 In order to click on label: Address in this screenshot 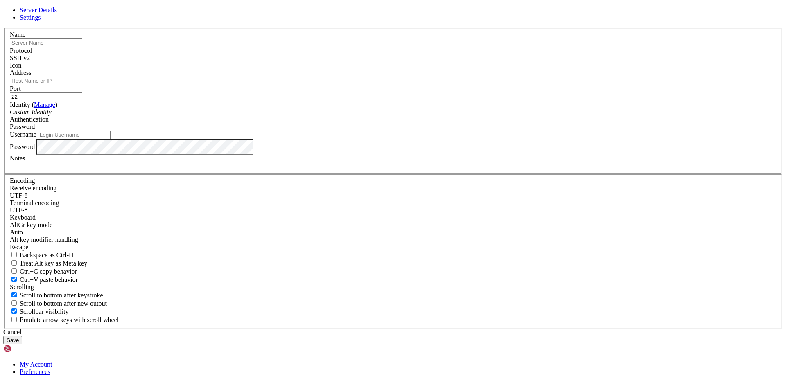, I will do `click(20, 72)`.